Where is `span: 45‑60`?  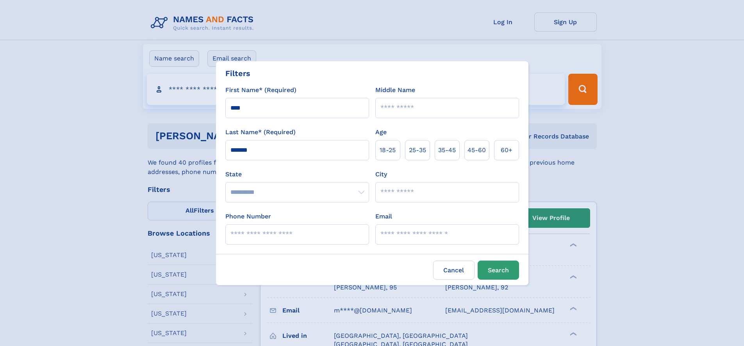 span: 45‑60 is located at coordinates (476, 150).